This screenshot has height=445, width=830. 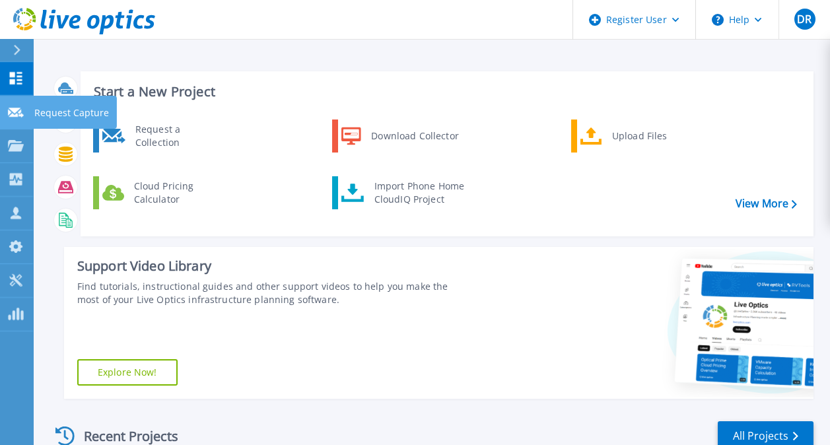 I want to click on a: Upload Files, so click(x=638, y=136).